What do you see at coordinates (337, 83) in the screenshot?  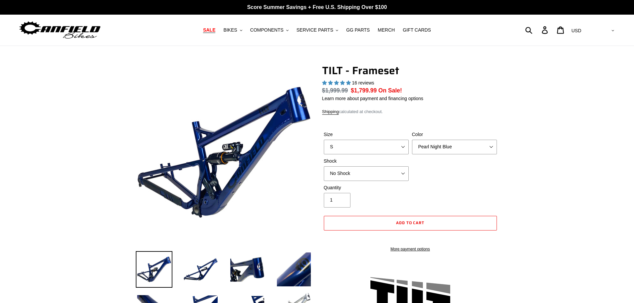 I see `span: 5.00 stars` at bounding box center [337, 83].